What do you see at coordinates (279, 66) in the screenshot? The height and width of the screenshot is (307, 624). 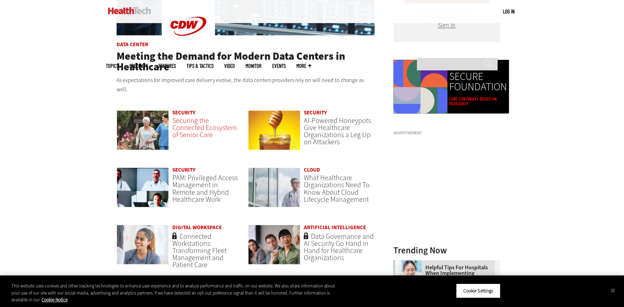 I see `a: Events` at bounding box center [279, 66].